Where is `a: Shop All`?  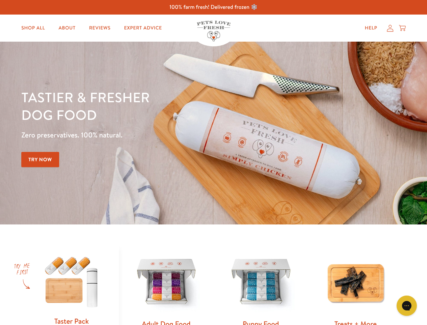 a: Shop All is located at coordinates (33, 28).